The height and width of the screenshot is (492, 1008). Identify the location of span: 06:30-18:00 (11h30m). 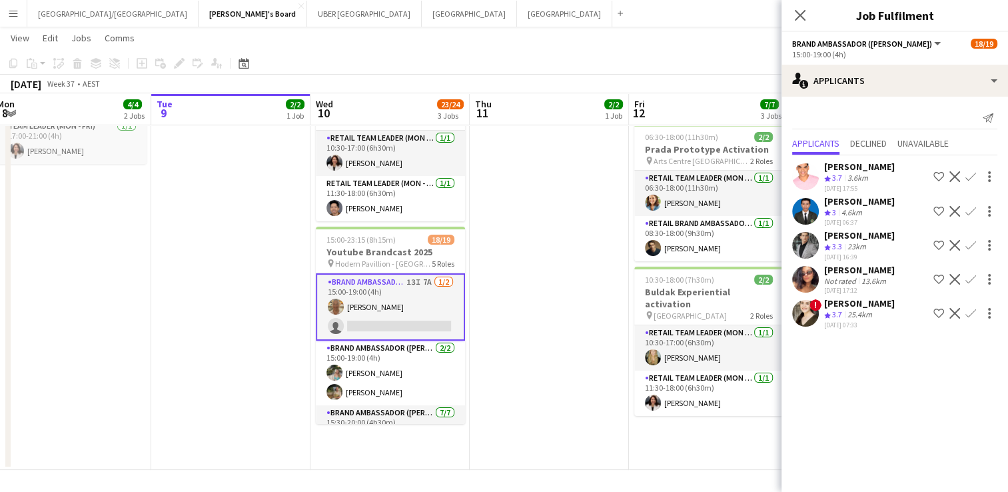
(682, 137).